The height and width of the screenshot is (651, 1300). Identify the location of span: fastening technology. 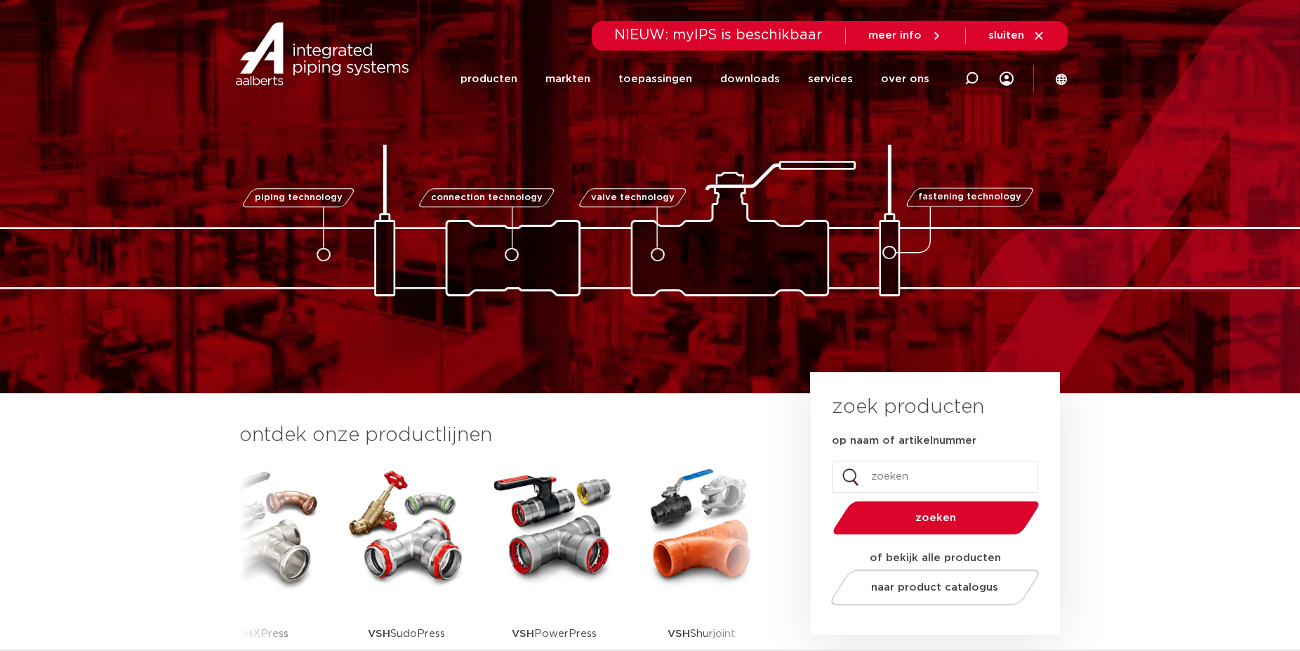
(969, 197).